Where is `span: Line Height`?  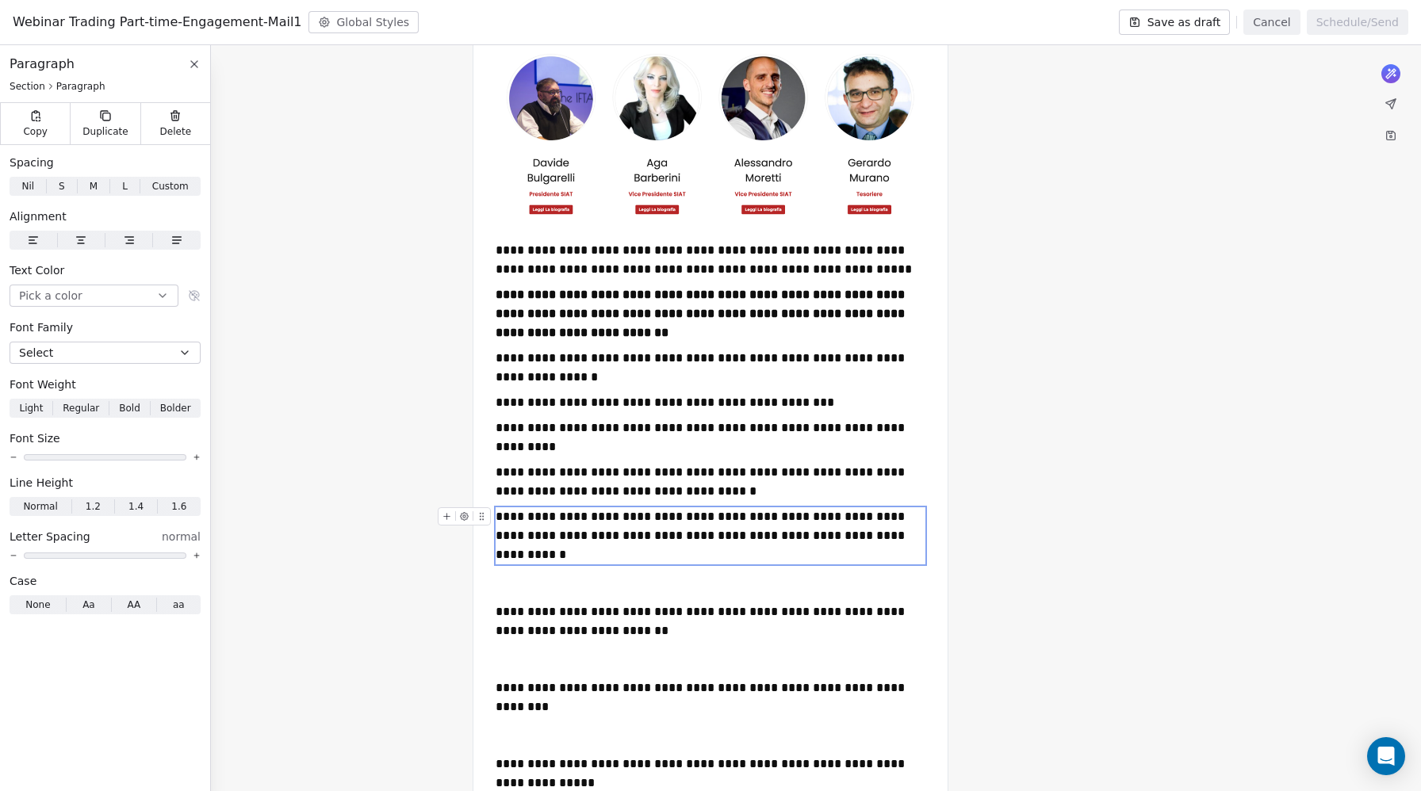
span: Line Height is located at coordinates (41, 483).